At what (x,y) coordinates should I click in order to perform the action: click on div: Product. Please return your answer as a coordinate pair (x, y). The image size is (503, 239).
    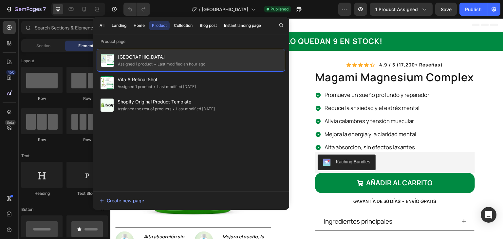
    Looking at the image, I should click on (159, 26).